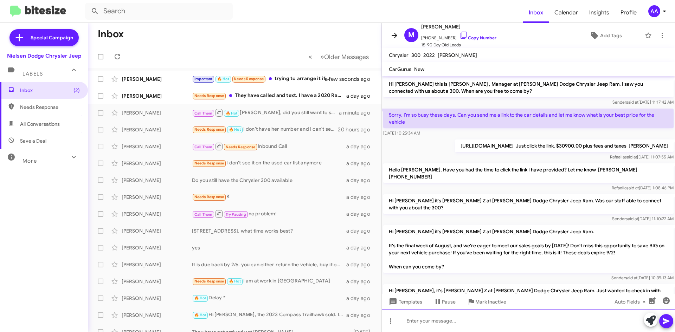  Describe the element at coordinates (632, 302) in the screenshot. I see `button: Auto Fields` at that location.